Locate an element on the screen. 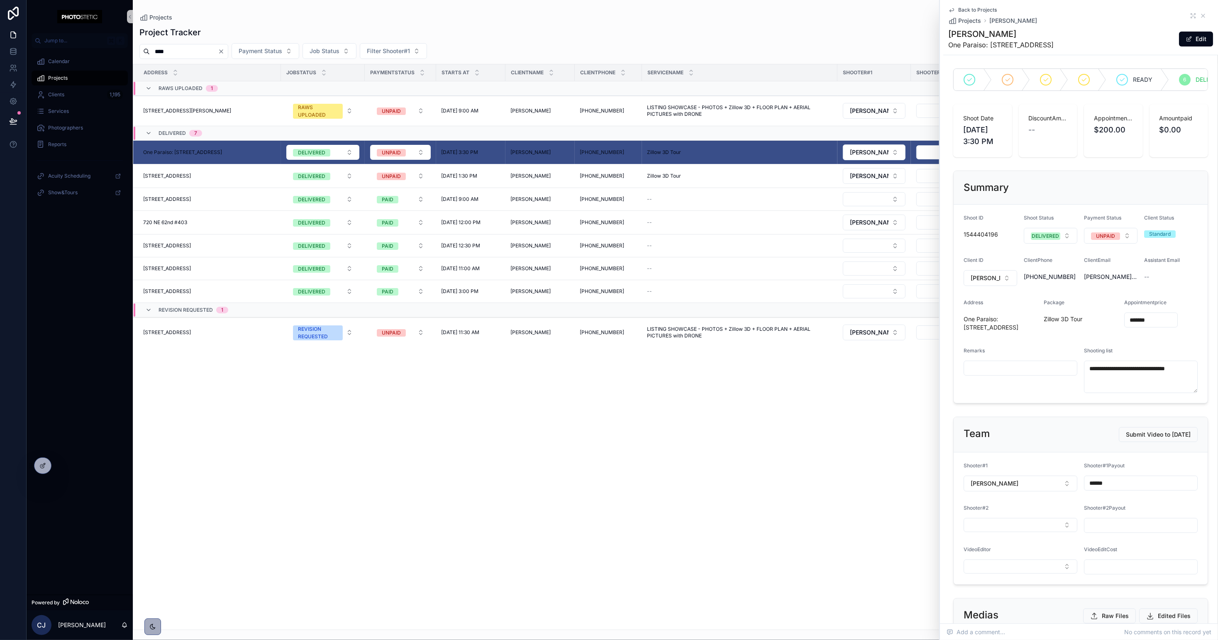 The image size is (1218, 640). span: Amountpaid is located at coordinates (1179, 118).